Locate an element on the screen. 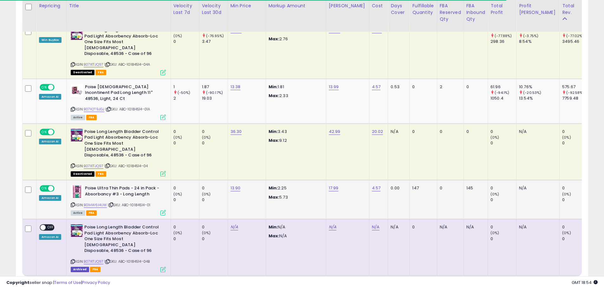 This screenshot has height=289, width=604. strong: Copyright is located at coordinates (18, 282).